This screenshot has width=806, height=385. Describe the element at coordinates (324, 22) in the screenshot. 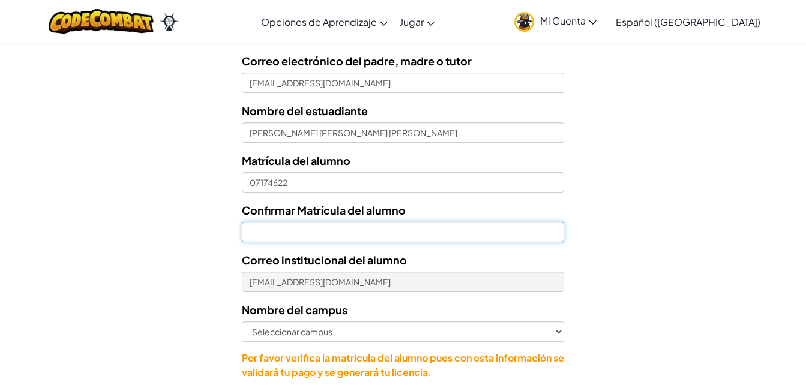

I see `a: Opciones de Aprendizaje` at that location.